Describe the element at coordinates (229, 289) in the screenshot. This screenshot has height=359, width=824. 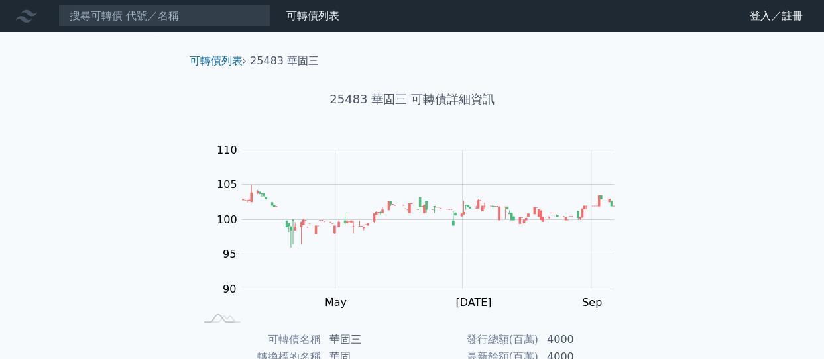
I see `tspan: 90` at that location.